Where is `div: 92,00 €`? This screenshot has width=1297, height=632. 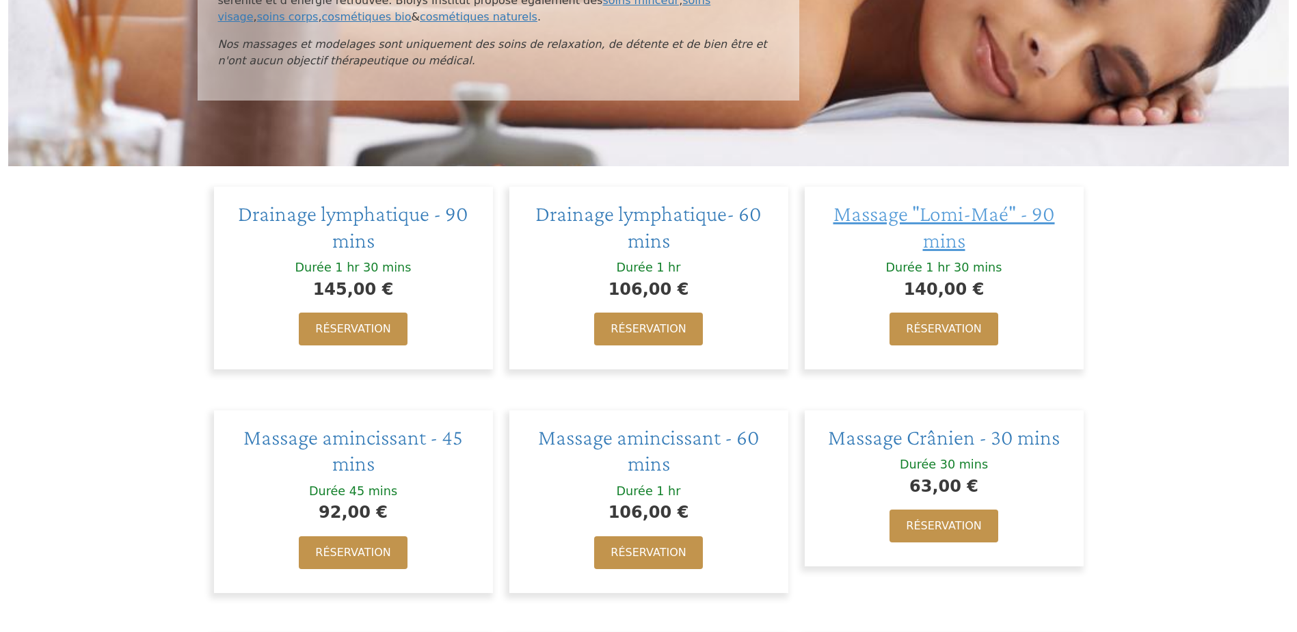
div: 92,00 € is located at coordinates (353, 512).